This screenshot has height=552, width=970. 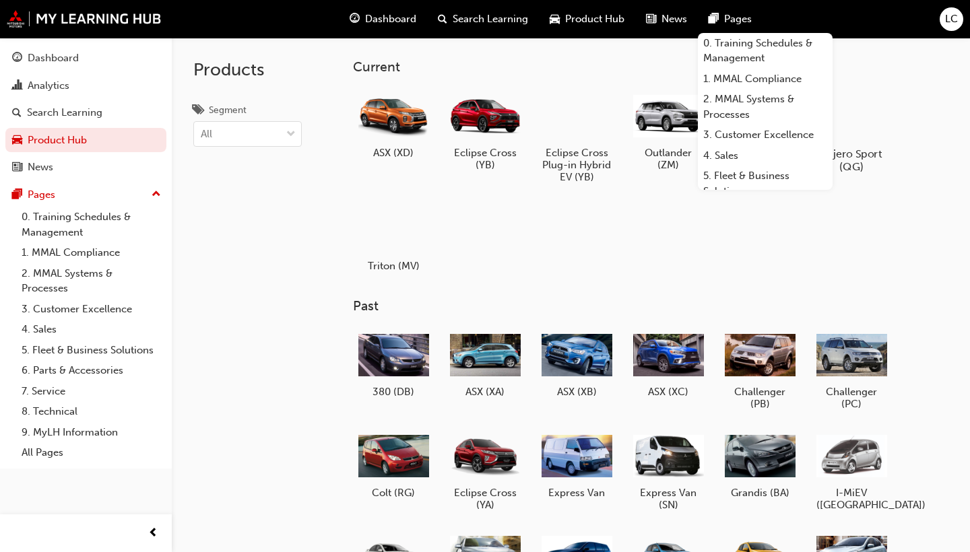 I want to click on span: down-icon, so click(x=291, y=135).